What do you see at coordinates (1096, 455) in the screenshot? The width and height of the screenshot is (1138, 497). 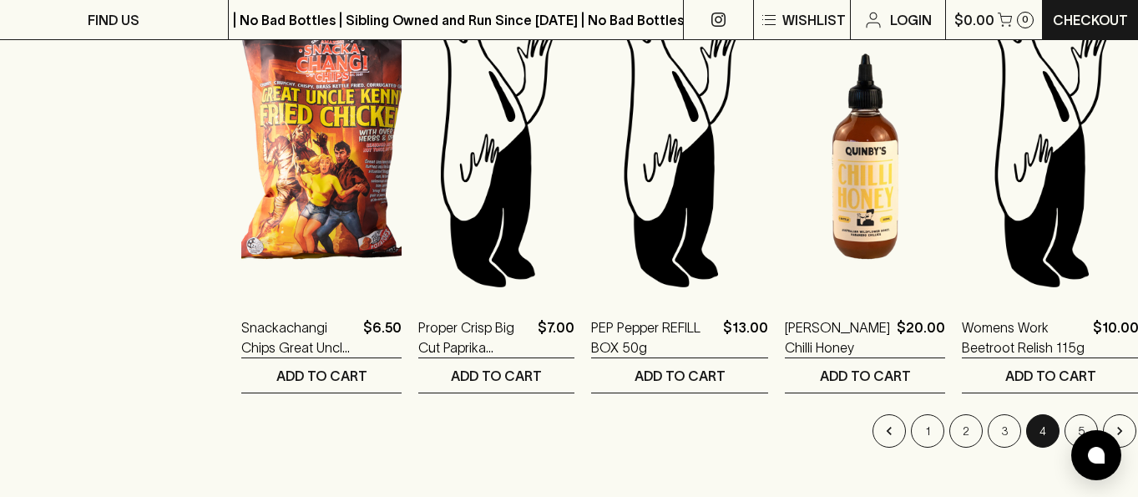 I see `img: bubble-icon` at bounding box center [1096, 455].